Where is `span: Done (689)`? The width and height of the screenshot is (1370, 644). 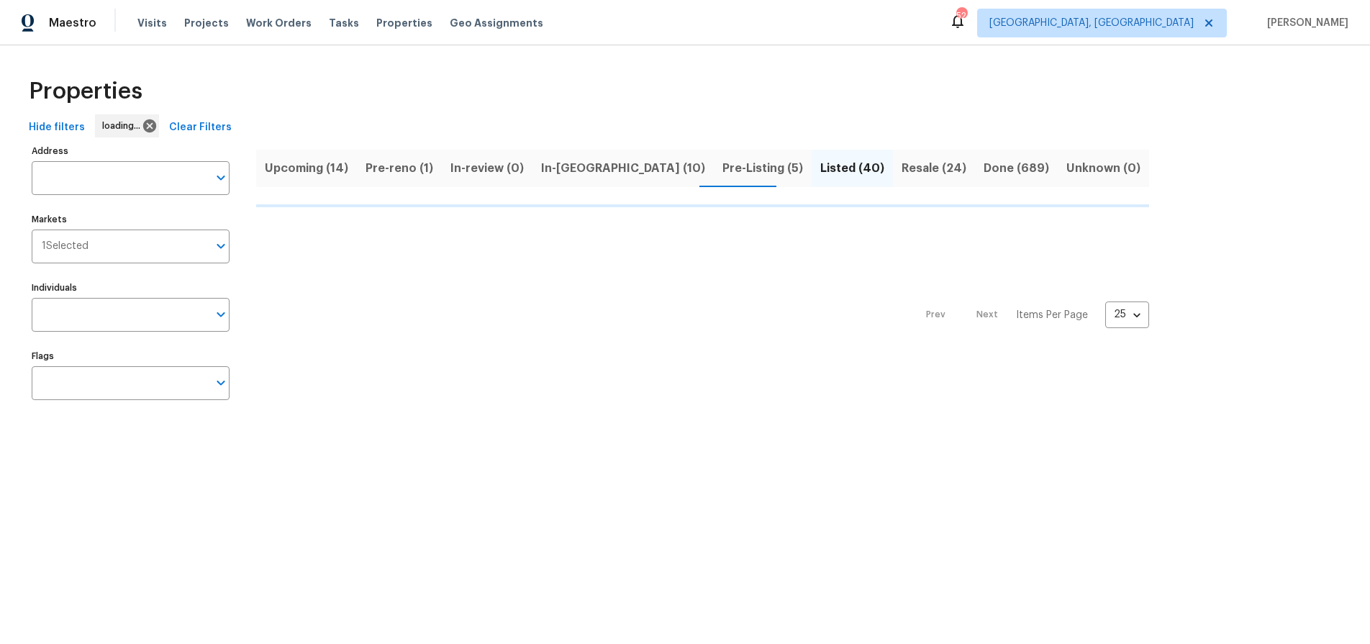 span: Done (689) is located at coordinates (1016, 168).